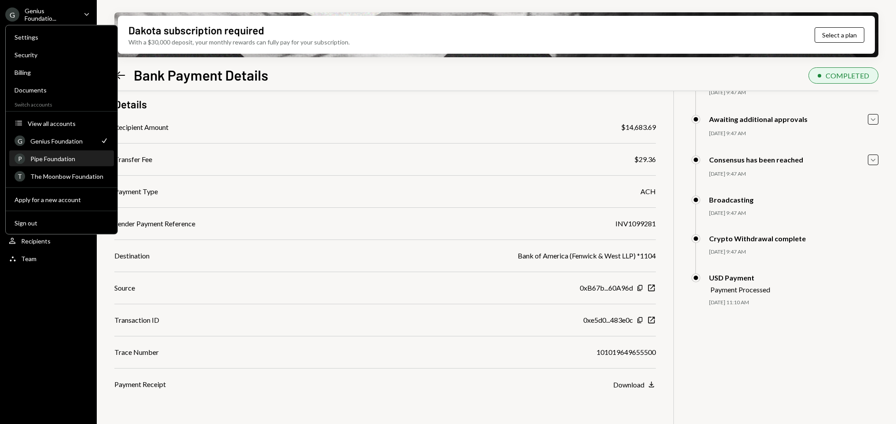 This screenshot has width=896, height=424. Describe the element at coordinates (68, 123) in the screenshot. I see `div: View all accounts` at that location.